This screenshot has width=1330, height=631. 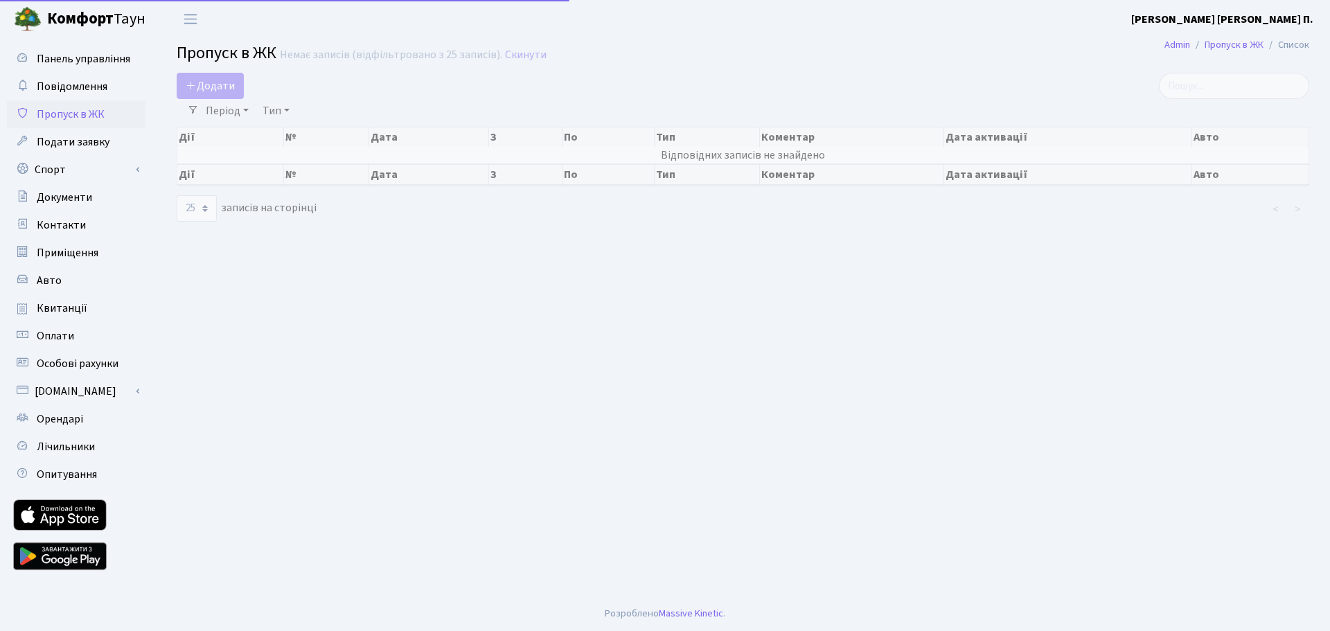 What do you see at coordinates (247, 208) in the screenshot?
I see `label: записів на сторінці` at bounding box center [247, 208].